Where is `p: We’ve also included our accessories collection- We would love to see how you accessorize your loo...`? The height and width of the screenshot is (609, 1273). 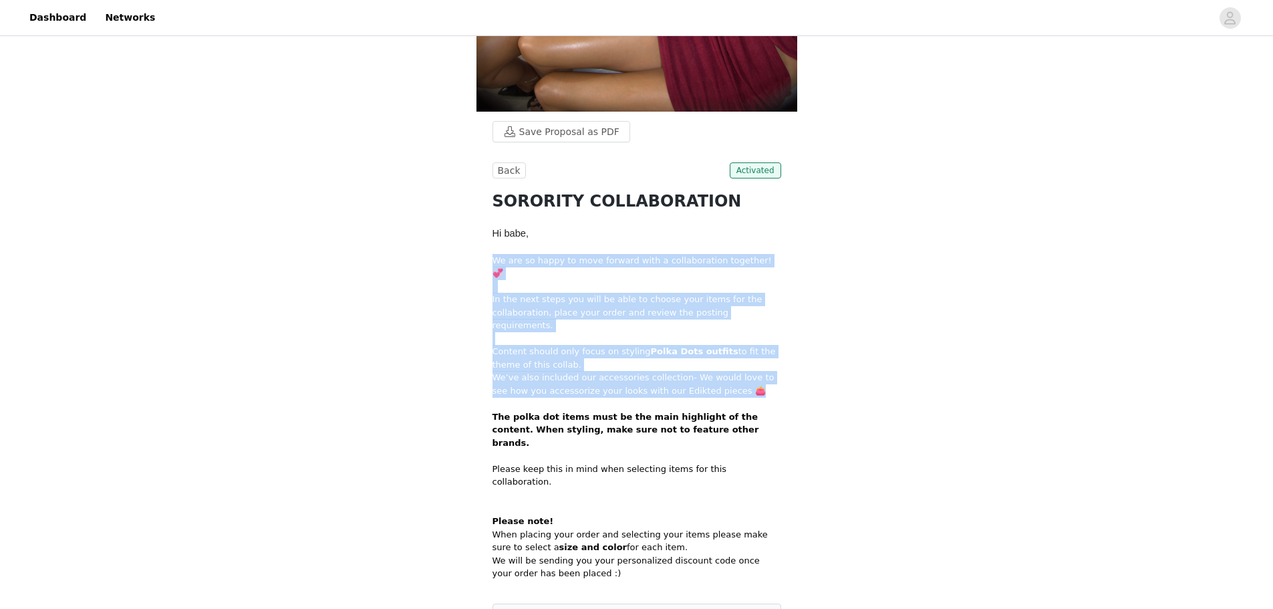 p: We’ve also included our accessories collection- We would love to see how you accessorize your loo... is located at coordinates (637, 384).